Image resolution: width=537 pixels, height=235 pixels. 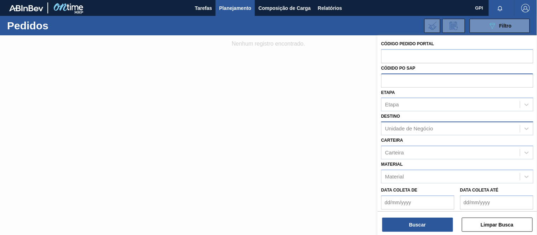 I want to click on label: Data coleta até, so click(x=479, y=190).